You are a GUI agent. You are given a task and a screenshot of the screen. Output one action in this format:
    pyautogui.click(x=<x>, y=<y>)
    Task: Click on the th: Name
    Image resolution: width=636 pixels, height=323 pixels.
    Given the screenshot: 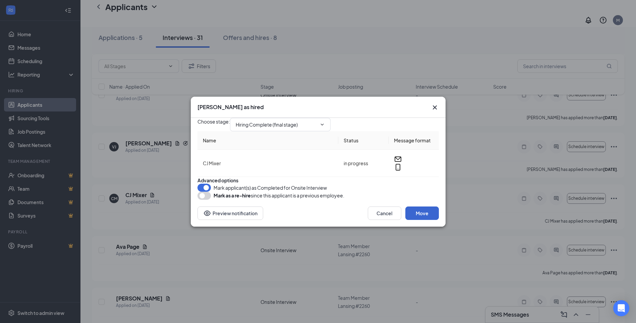 What is the action you would take?
    pyautogui.click(x=268, y=140)
    